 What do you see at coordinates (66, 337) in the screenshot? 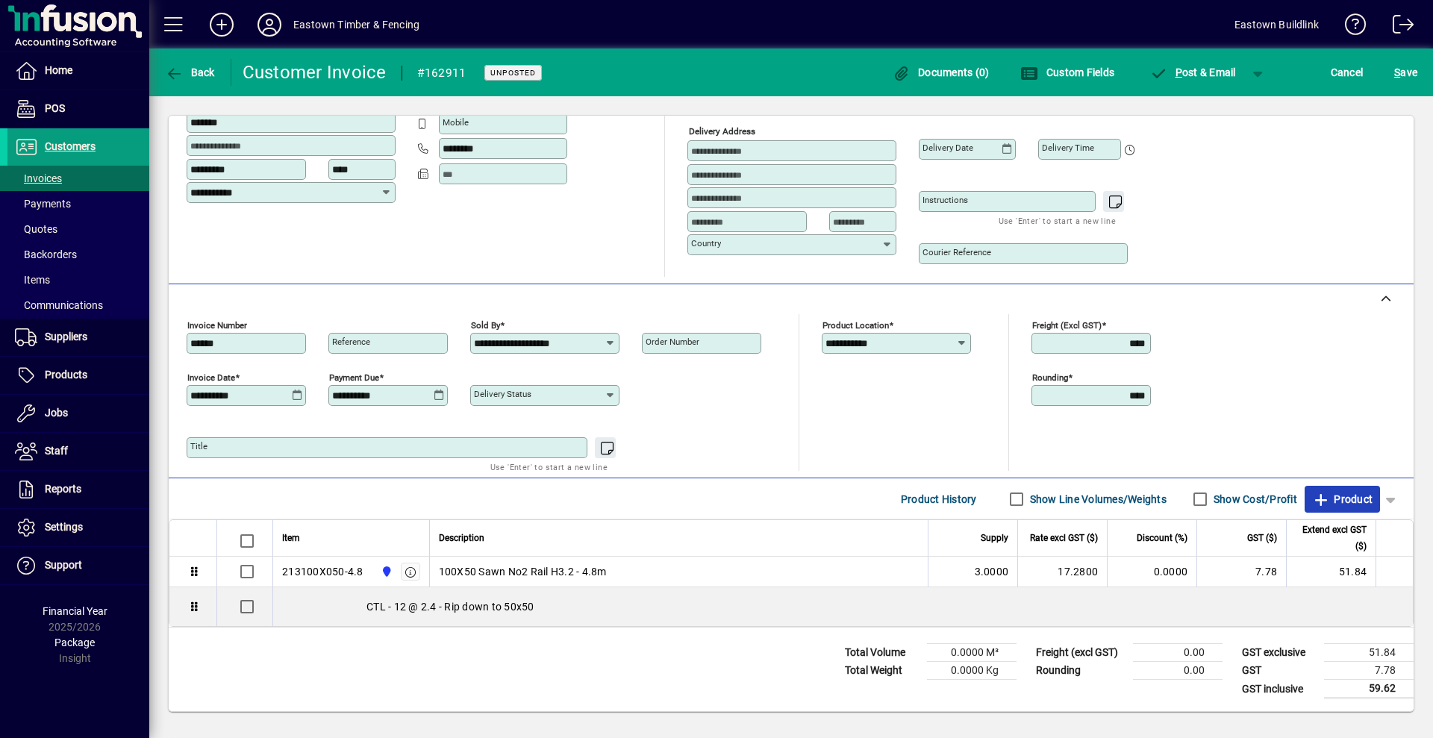
I see `span: Suppliers` at bounding box center [66, 337].